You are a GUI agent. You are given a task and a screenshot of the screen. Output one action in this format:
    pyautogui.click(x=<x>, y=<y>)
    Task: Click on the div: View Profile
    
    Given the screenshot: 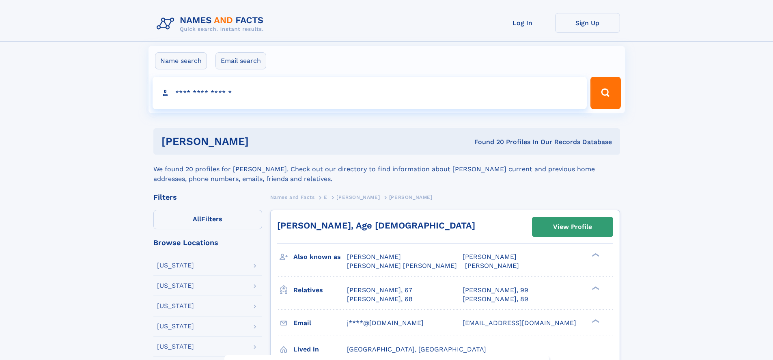 What is the action you would take?
    pyautogui.click(x=573, y=227)
    